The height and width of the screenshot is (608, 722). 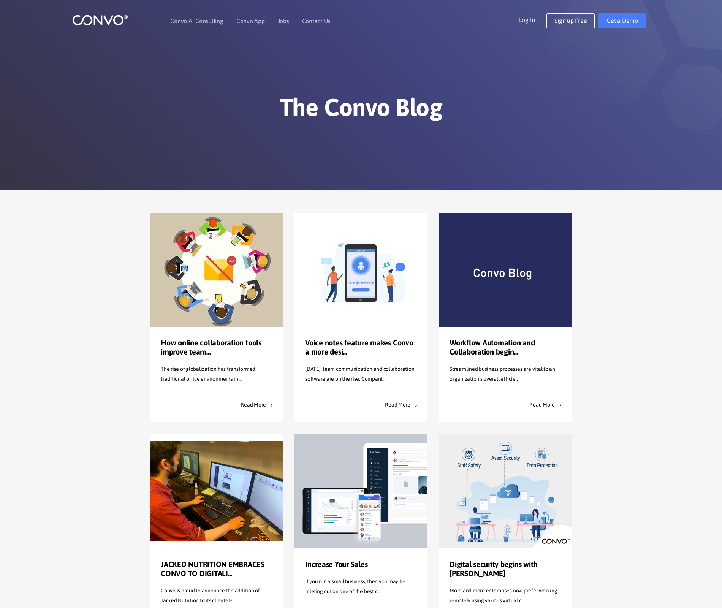 I want to click on a: Convo App, so click(x=250, y=21).